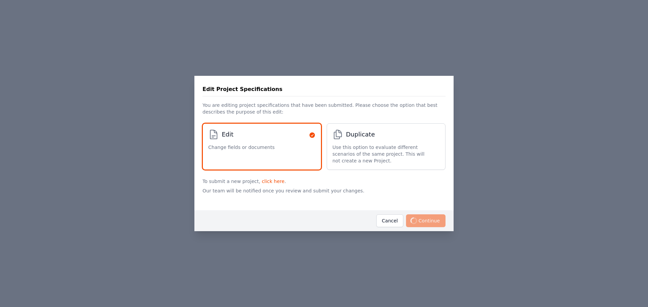 This screenshot has height=307, width=648. Describe the element at coordinates (426, 221) in the screenshot. I see `span: Continue` at that location.